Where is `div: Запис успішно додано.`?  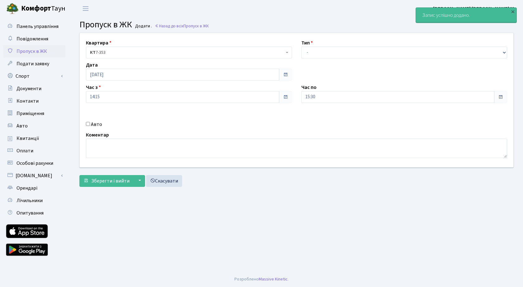 div: Запис успішно додано. is located at coordinates (466, 15).